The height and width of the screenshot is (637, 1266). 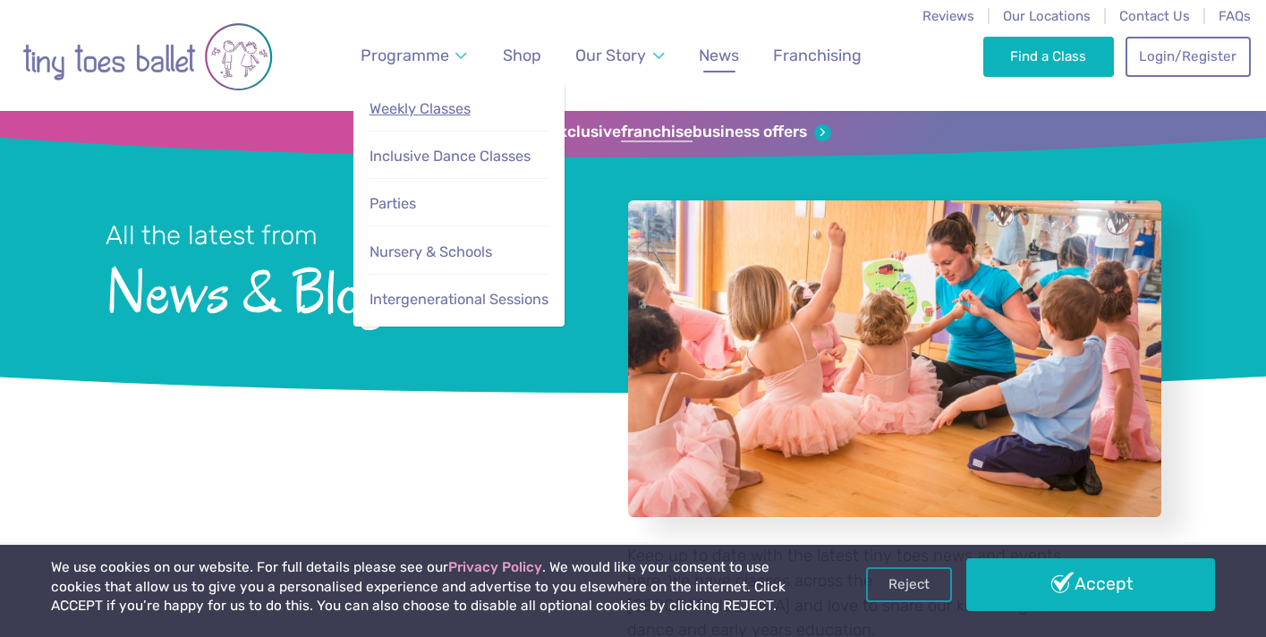 I want to click on img: tiny toes ballet, so click(x=148, y=56).